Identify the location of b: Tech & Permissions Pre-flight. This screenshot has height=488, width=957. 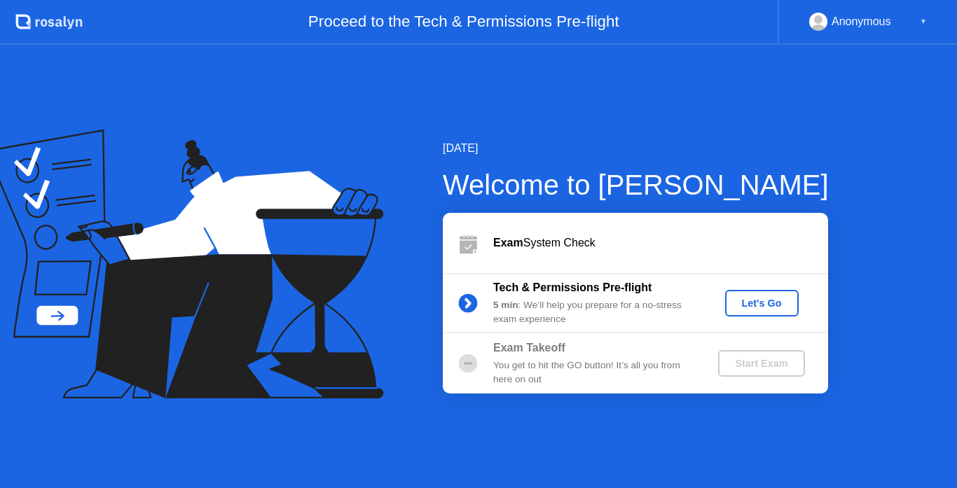
(572, 287).